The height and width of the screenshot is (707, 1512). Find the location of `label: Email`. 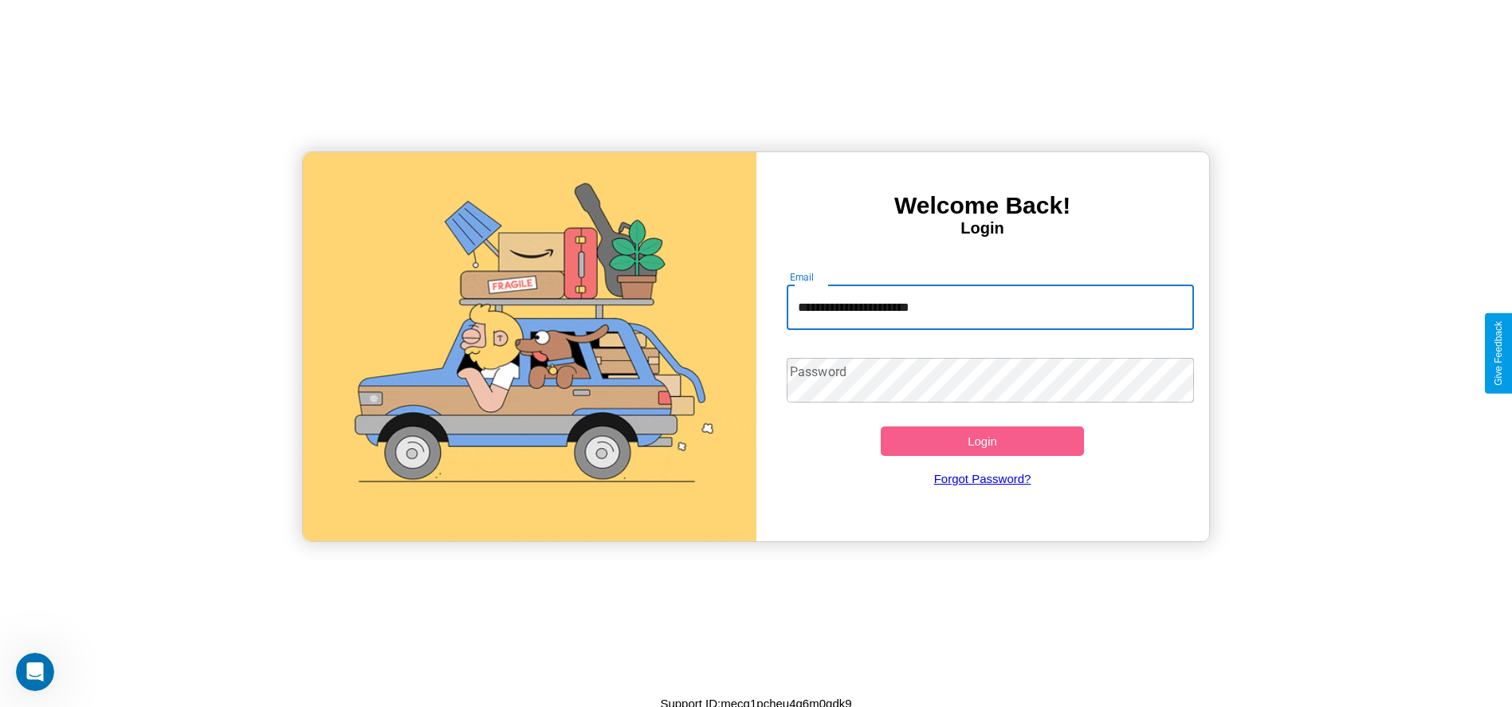

label: Email is located at coordinates (802, 277).